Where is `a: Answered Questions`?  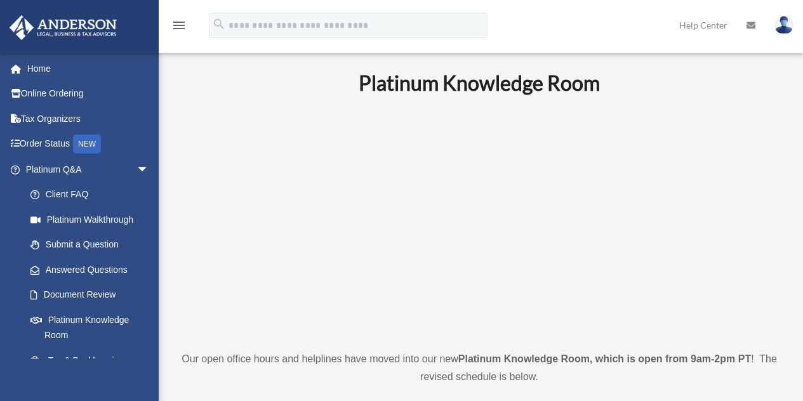
a: Answered Questions is located at coordinates (93, 270).